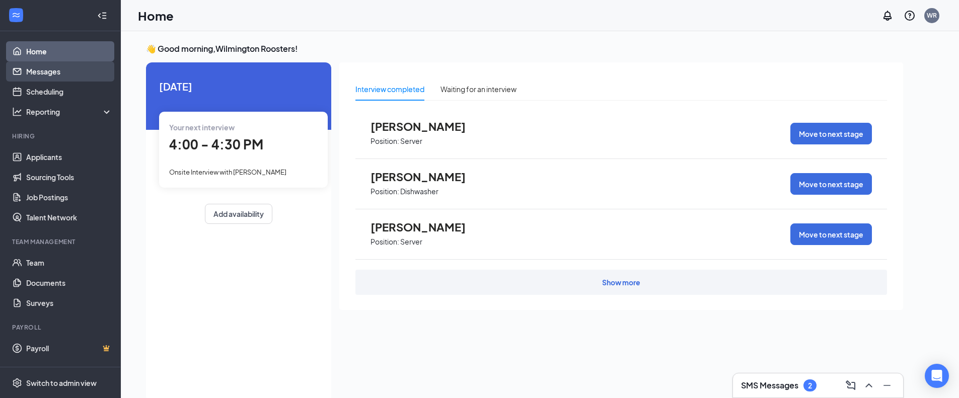 This screenshot has height=398, width=959. I want to click on button: ChevronUp, so click(869, 386).